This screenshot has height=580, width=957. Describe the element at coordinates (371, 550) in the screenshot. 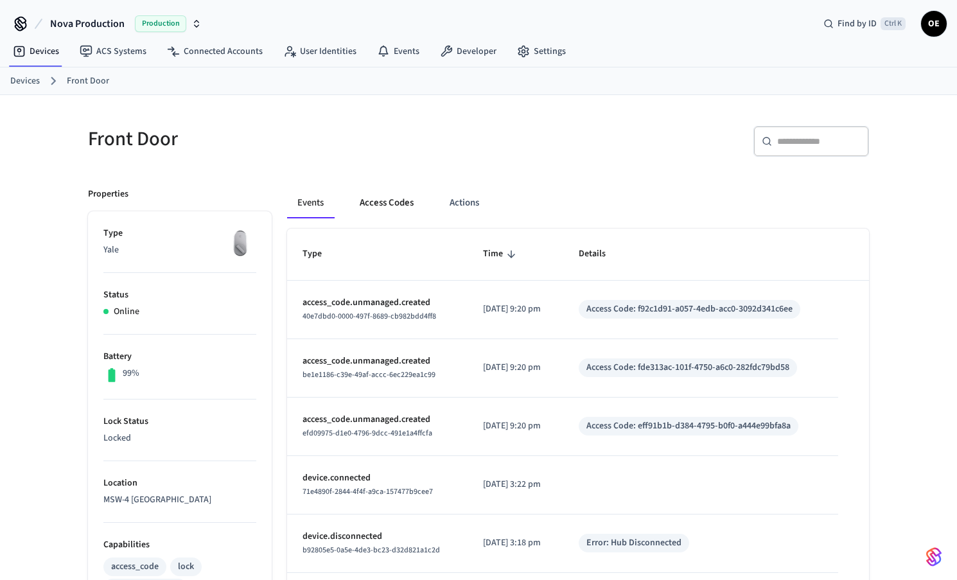

I see `span: b92805e5-0a5e-4de3-bc23-d32d821a1c2d` at that location.